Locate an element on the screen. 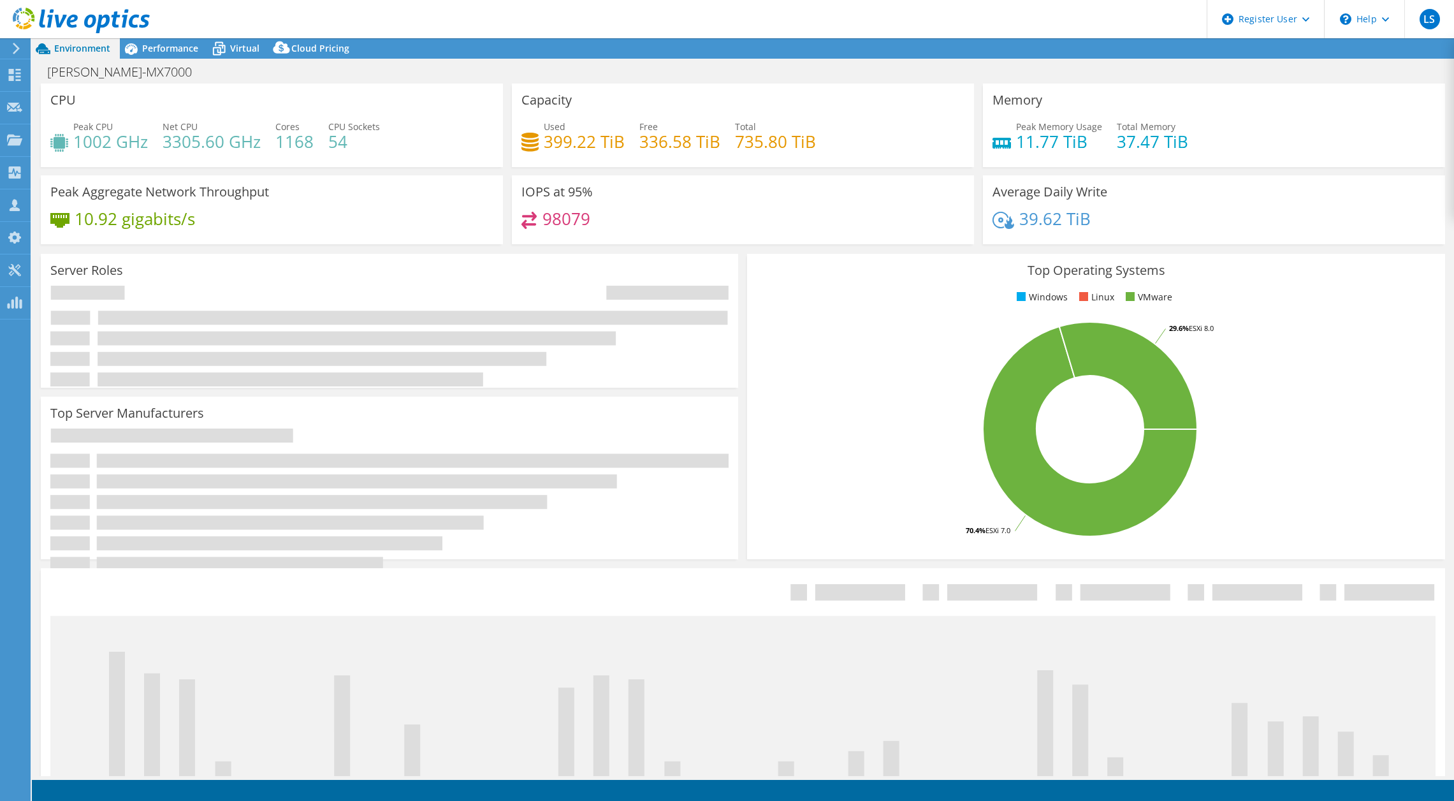  svg: \n is located at coordinates (1346, 19).